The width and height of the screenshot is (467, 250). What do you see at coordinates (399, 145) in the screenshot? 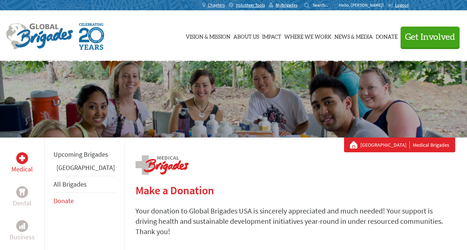
I see `div: Medical Brigades` at bounding box center [399, 145].